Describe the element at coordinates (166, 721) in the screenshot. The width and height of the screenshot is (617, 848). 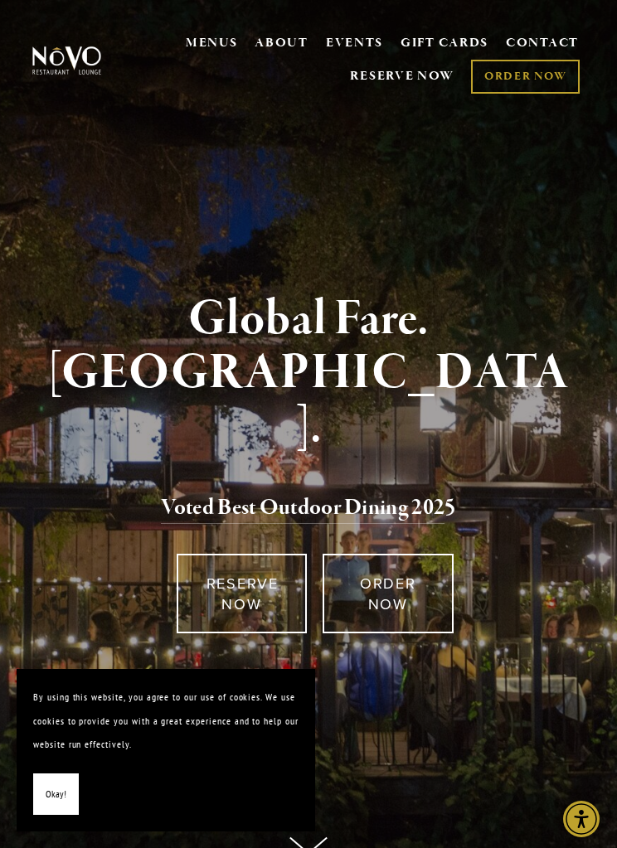
I see `p: By using this website, you agree to our use of cookies. We use cookies to provide you with a grea...` at that location.